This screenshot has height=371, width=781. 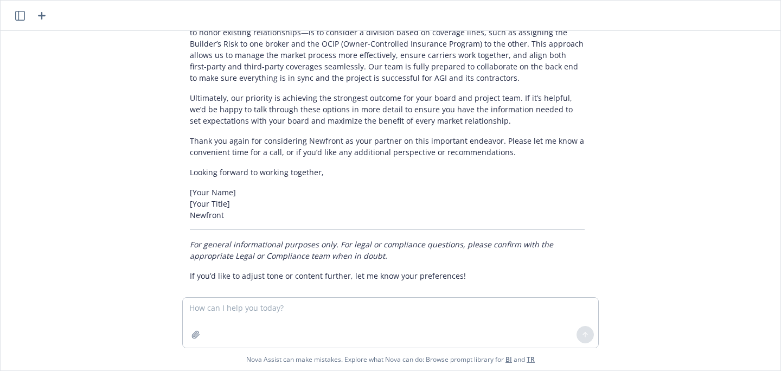 What do you see at coordinates (387, 172) in the screenshot?
I see `p: Looking forward to working together,` at bounding box center [387, 172].